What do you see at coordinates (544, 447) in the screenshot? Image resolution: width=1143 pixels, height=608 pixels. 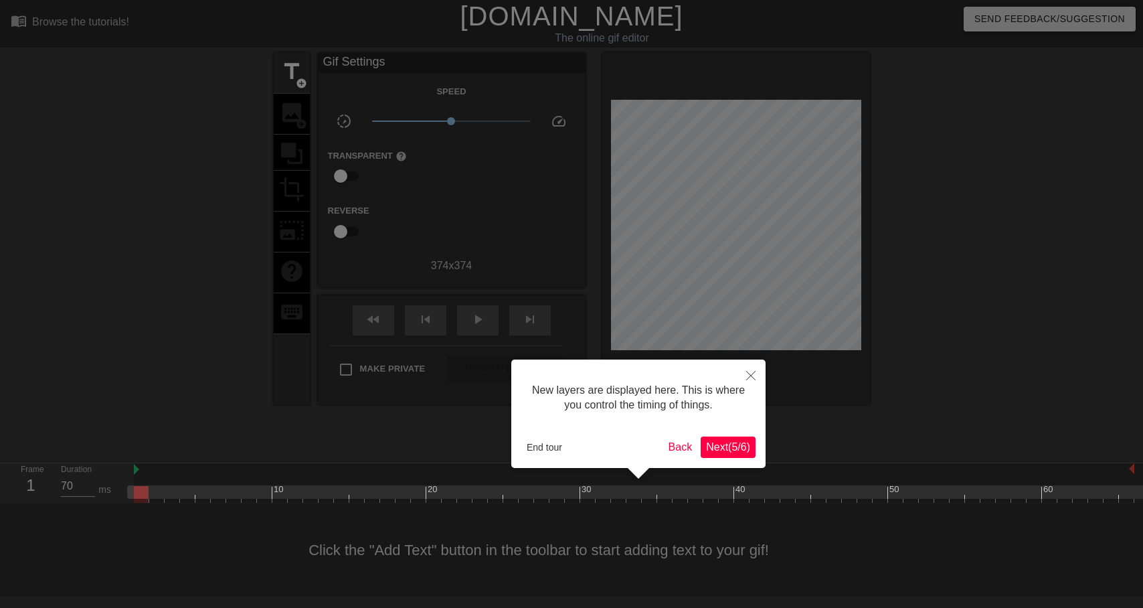 I see `button: End tour` at bounding box center [544, 447].